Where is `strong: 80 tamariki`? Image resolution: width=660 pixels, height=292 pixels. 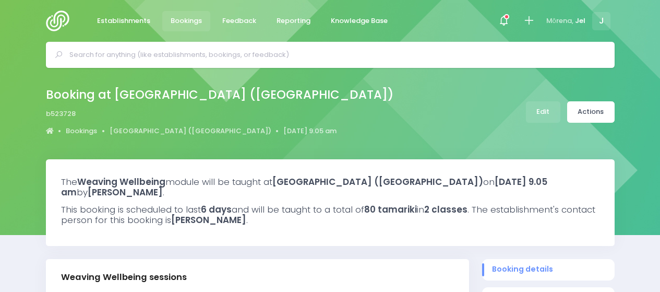
strong: 80 tamariki is located at coordinates (390, 209).